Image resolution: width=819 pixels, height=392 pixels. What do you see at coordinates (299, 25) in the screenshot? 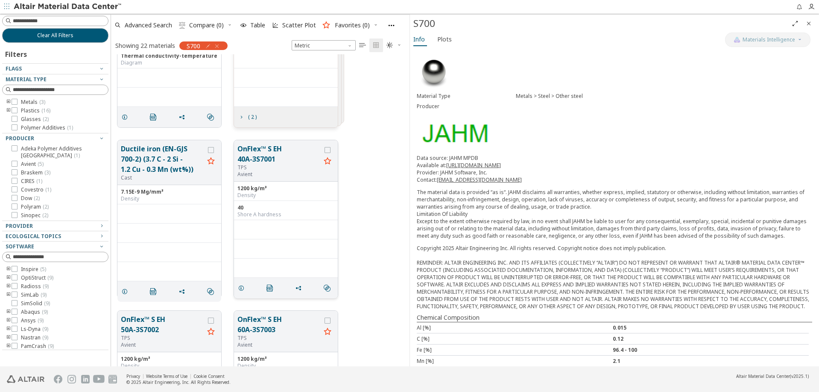
I see `span: Scatter Plot` at bounding box center [299, 25].